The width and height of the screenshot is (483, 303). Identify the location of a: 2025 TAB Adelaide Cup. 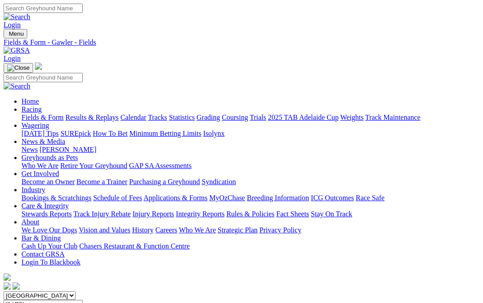
(303, 117).